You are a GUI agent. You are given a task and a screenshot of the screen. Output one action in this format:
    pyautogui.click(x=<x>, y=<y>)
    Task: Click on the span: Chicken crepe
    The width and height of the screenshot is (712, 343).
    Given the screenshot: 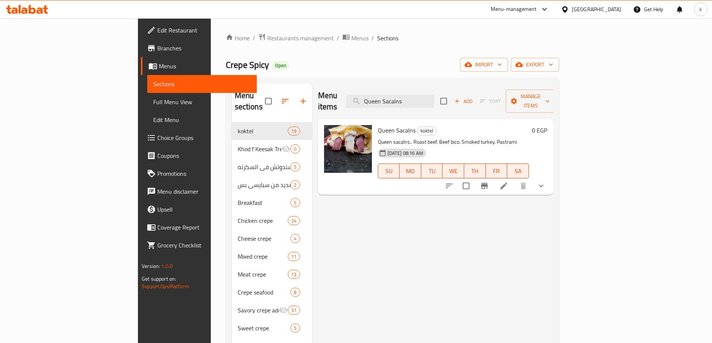 What is the action you would take?
    pyautogui.click(x=263, y=221)
    